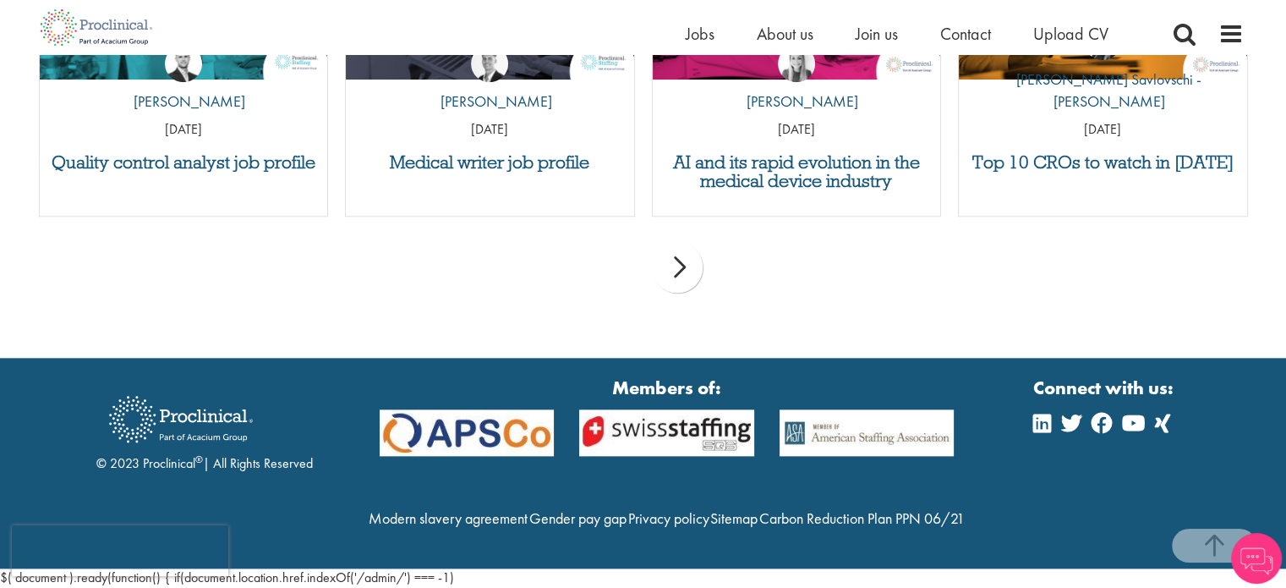 The height and width of the screenshot is (588, 1286). What do you see at coordinates (785, 34) in the screenshot?
I see `a: About us` at bounding box center [785, 34].